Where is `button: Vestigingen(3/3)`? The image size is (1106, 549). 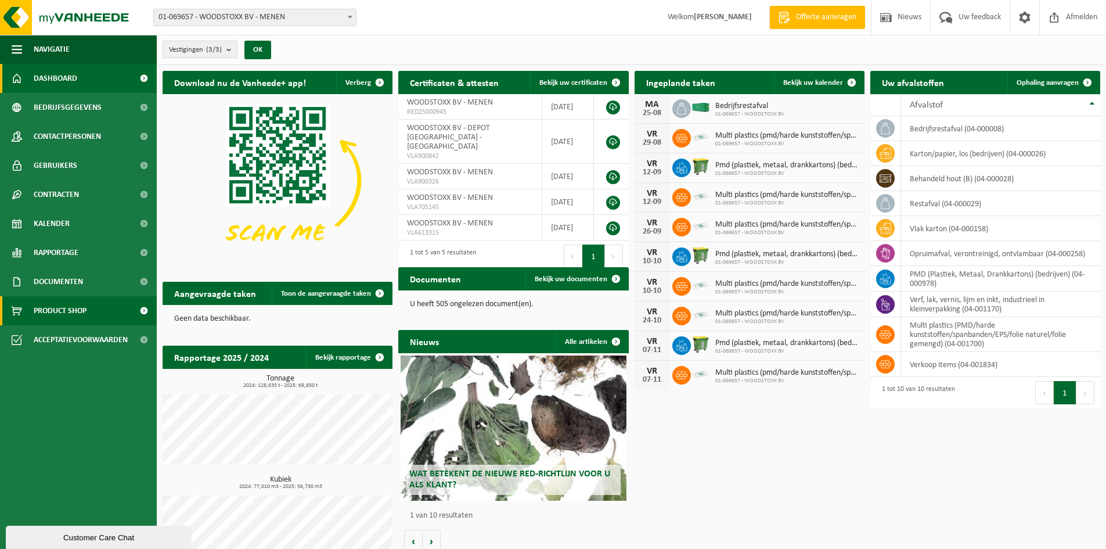 button: Vestigingen(3/3) is located at coordinates (200, 49).